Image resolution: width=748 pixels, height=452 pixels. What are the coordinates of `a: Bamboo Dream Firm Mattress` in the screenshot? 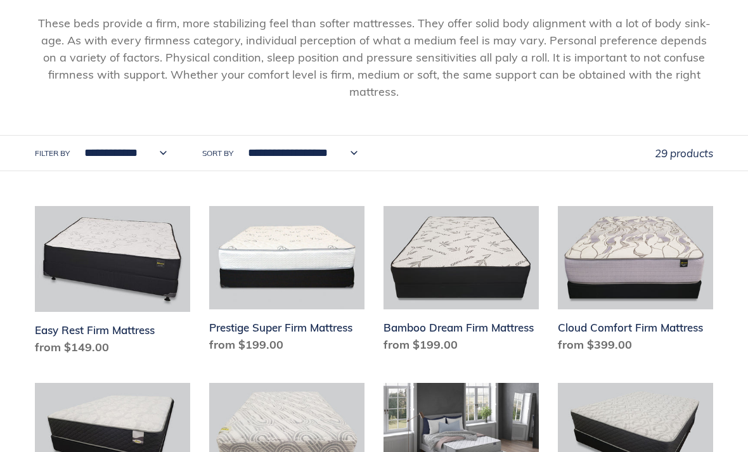 It's located at (461, 282).